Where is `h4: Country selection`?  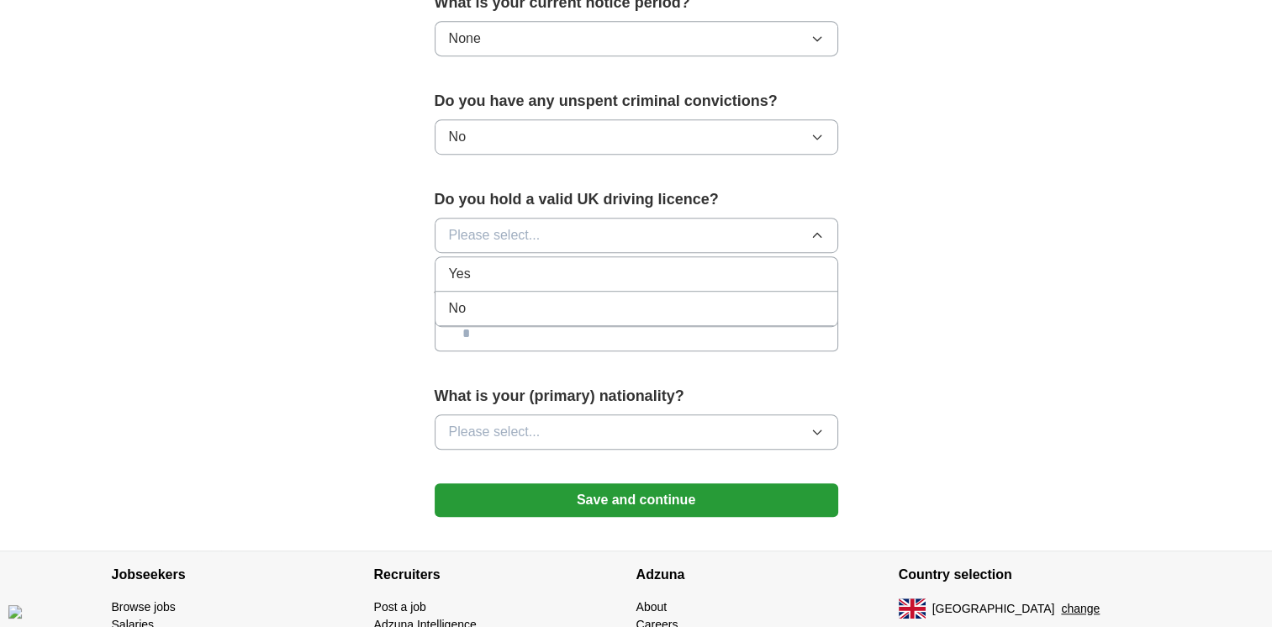 h4: Country selection is located at coordinates (1030, 575).